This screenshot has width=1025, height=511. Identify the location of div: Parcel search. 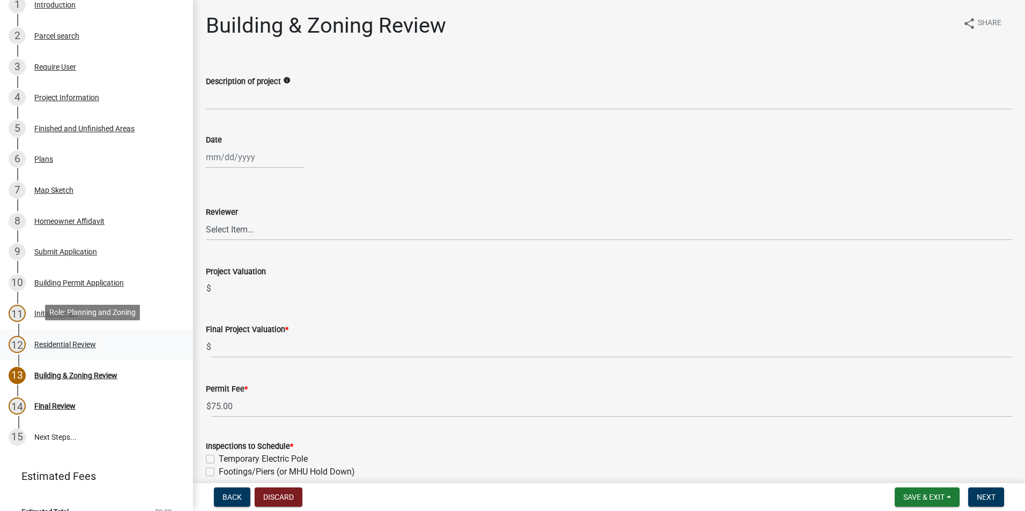
(57, 36).